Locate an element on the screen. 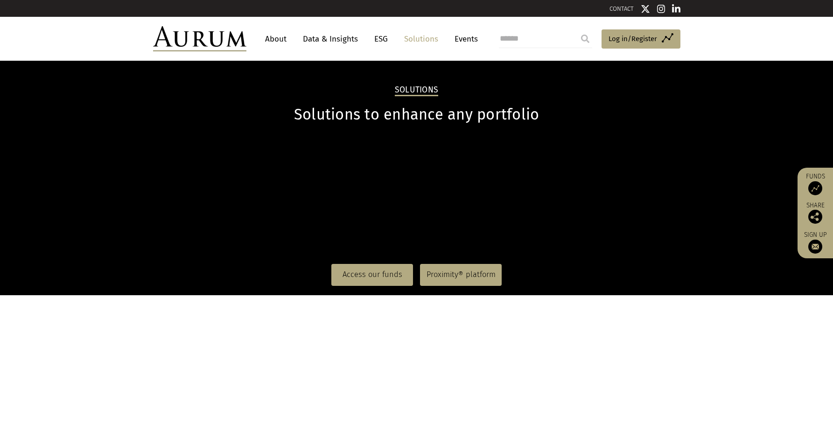 This screenshot has width=833, height=426. a: Events is located at coordinates (464, 39).